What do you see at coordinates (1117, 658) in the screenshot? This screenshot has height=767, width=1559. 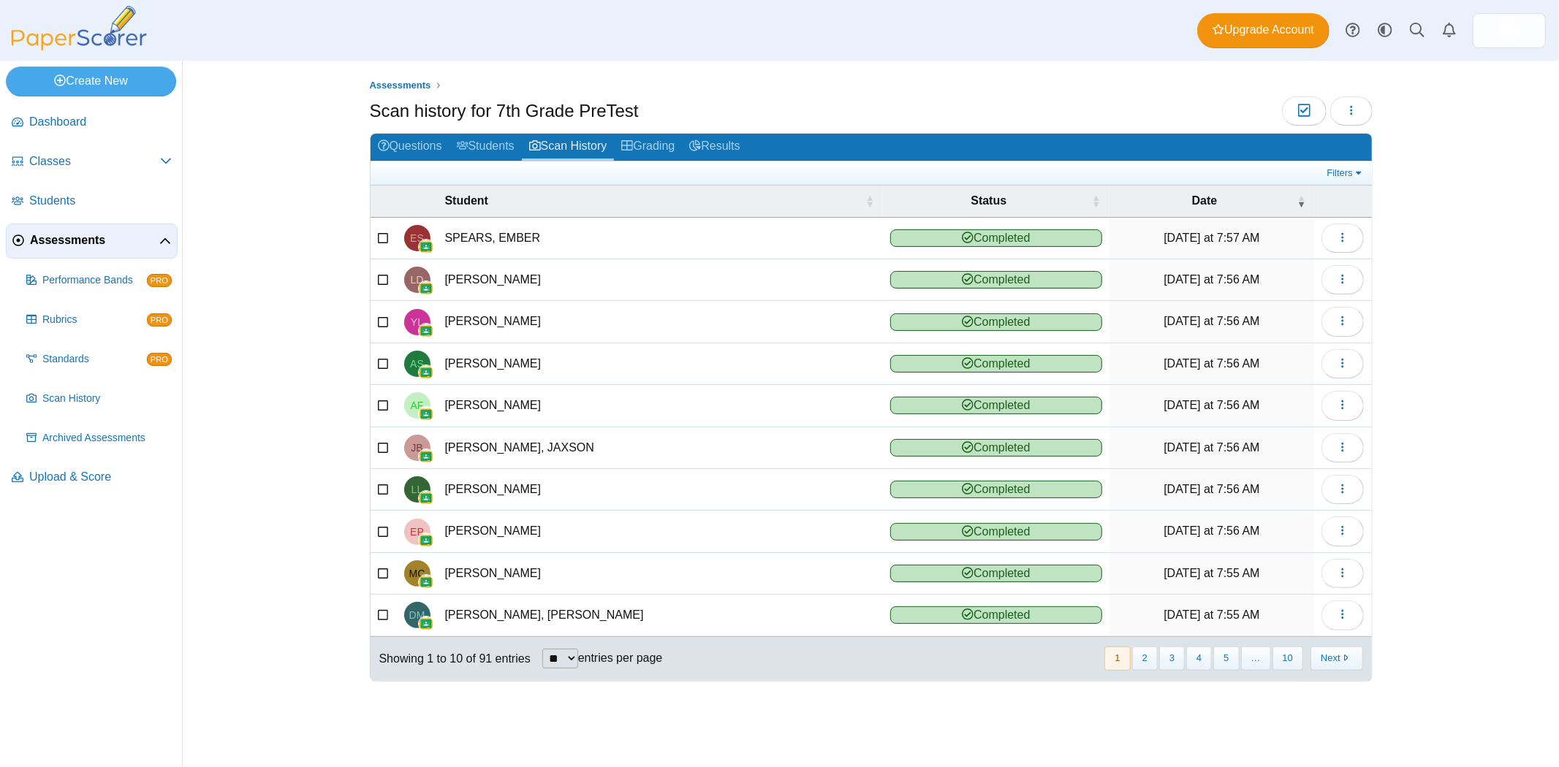 I see `button: 1` at bounding box center [1117, 658].